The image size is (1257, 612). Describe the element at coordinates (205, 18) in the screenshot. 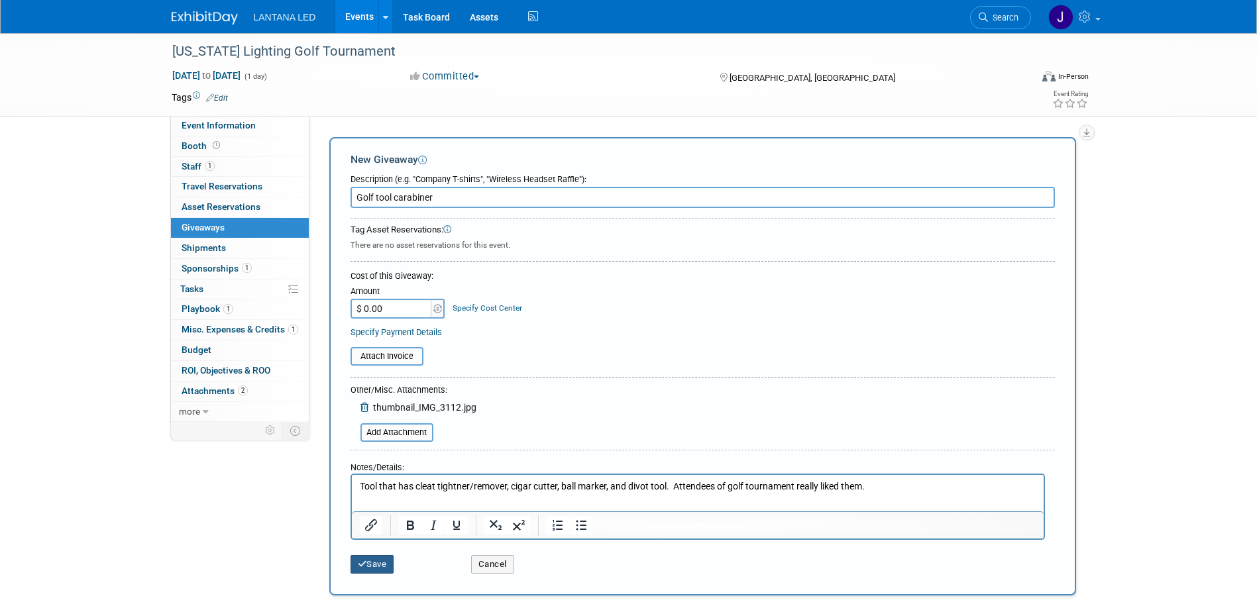

I see `img: ExhibitDay` at that location.